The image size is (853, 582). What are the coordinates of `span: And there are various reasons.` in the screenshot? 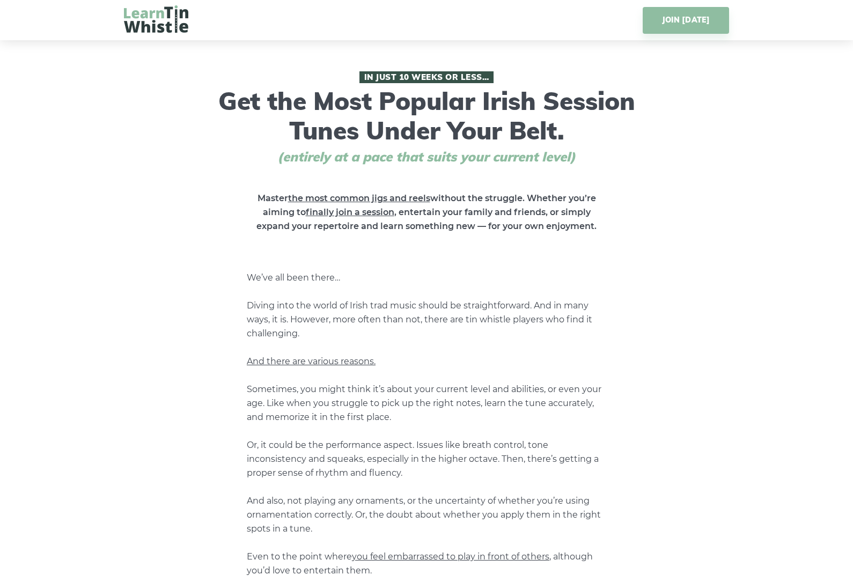 It's located at (311, 361).